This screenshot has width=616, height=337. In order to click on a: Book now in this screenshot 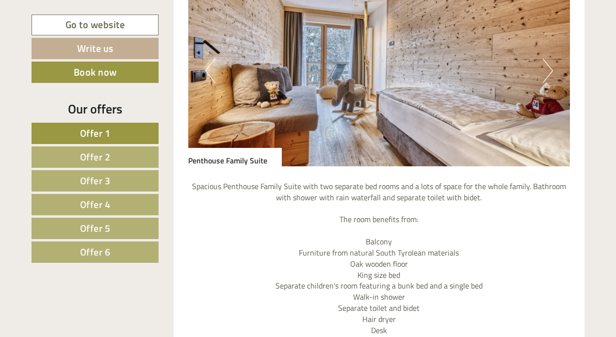, I will do `click(95, 72)`.